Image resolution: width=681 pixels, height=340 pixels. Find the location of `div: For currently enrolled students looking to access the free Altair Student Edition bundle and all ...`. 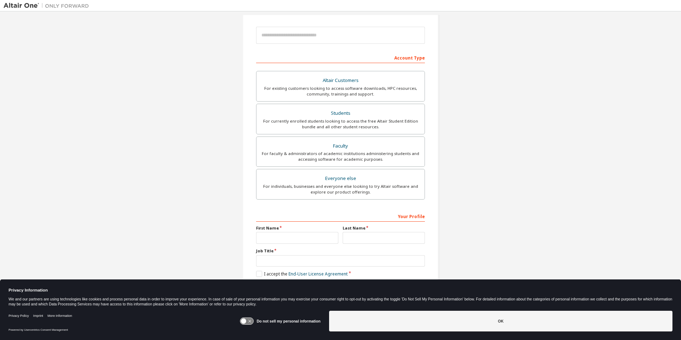

div: For currently enrolled students looking to access the free Altair Student Edition bundle and all ... is located at coordinates (341, 124).